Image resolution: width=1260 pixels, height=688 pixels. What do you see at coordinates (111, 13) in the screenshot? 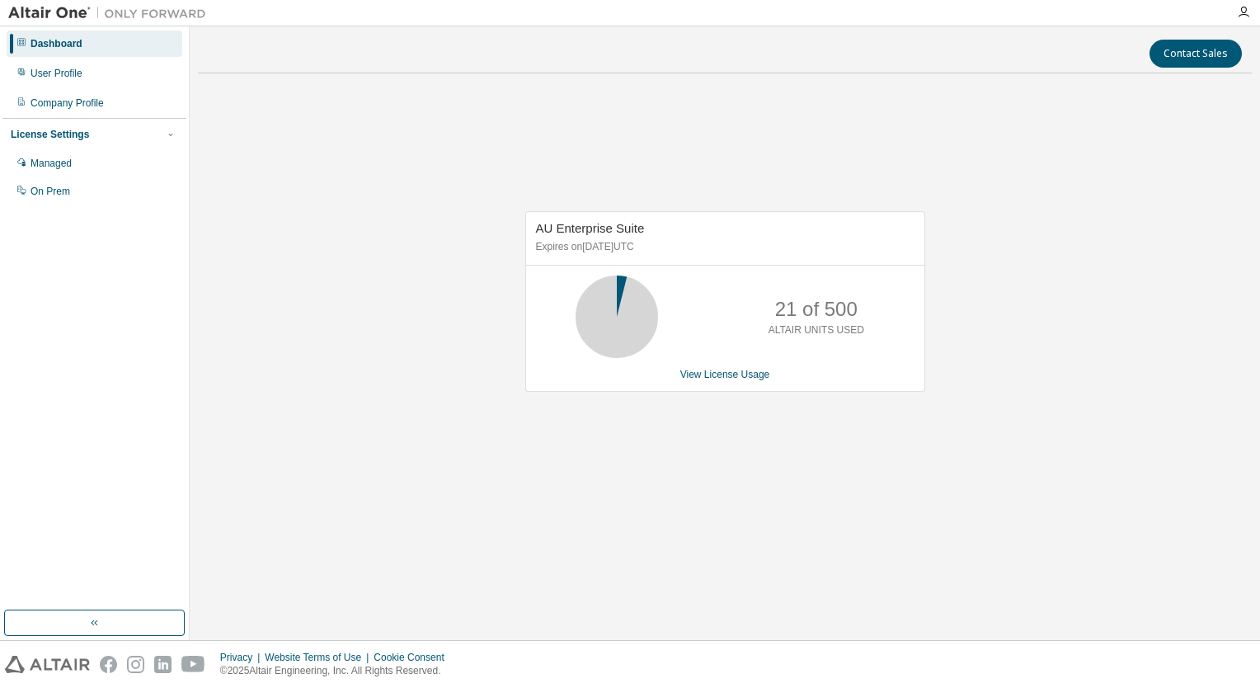
I see `img: Altair One` at bounding box center [111, 13].